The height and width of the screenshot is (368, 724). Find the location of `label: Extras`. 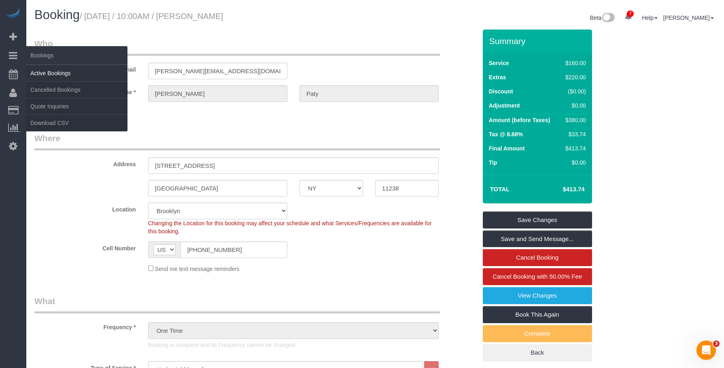

label: Extras is located at coordinates (497, 77).